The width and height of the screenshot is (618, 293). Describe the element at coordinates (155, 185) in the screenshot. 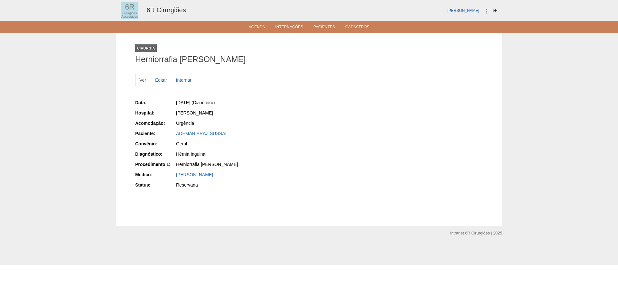

I see `div: Status:` at that location.